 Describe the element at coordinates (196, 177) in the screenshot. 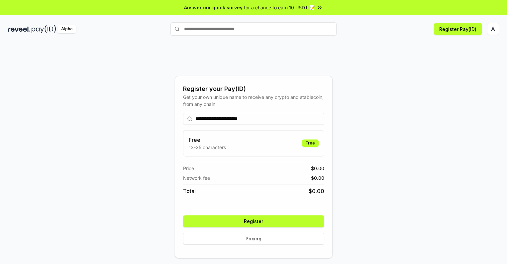

I see `span: Network fee` at that location.